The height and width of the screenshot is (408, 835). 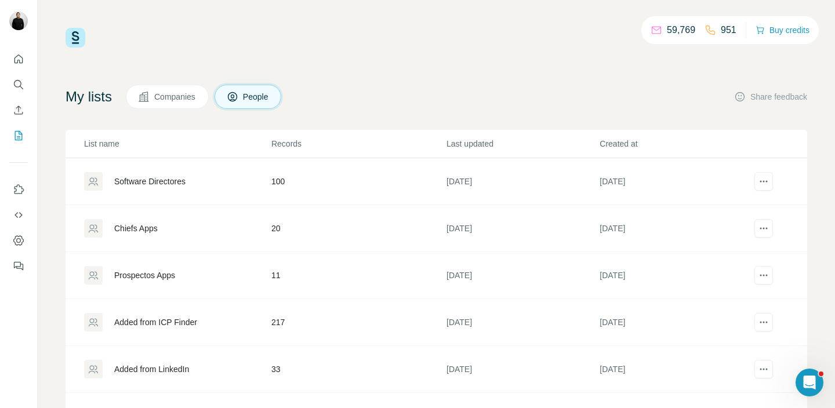 I want to click on div: Added from LinkedIn, so click(x=151, y=369).